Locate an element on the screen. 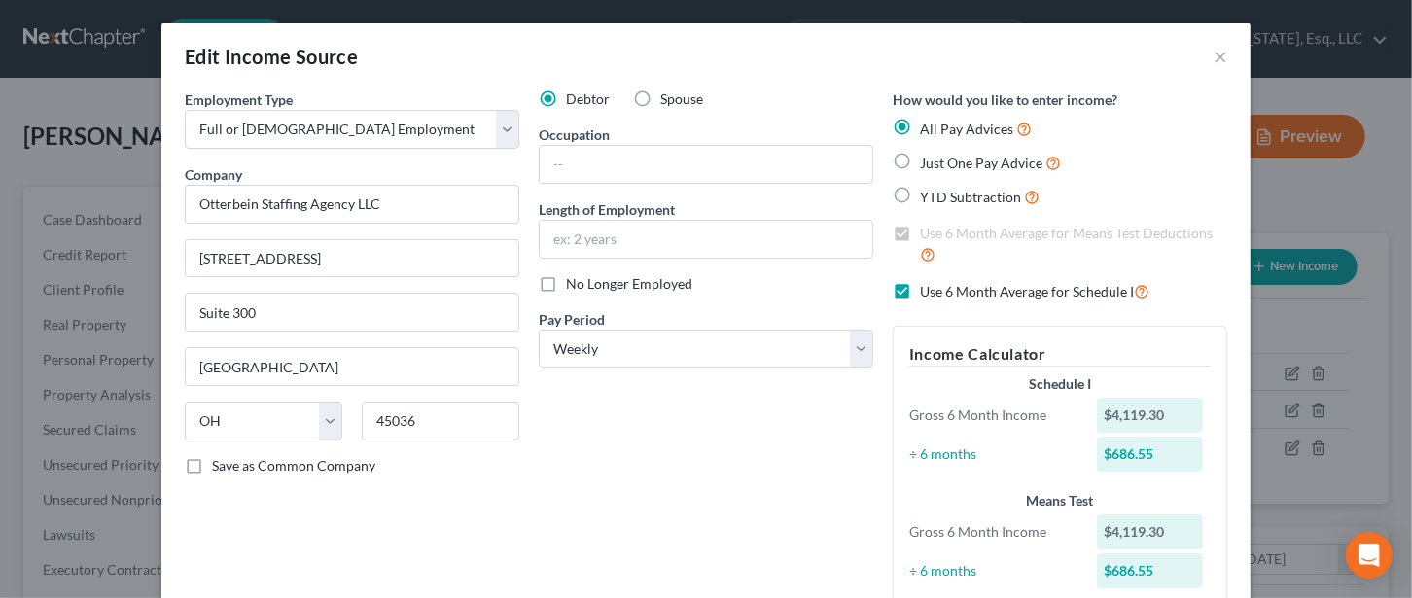 Image resolution: width=1412 pixels, height=598 pixels. span: All Pay Advices is located at coordinates (967, 128).